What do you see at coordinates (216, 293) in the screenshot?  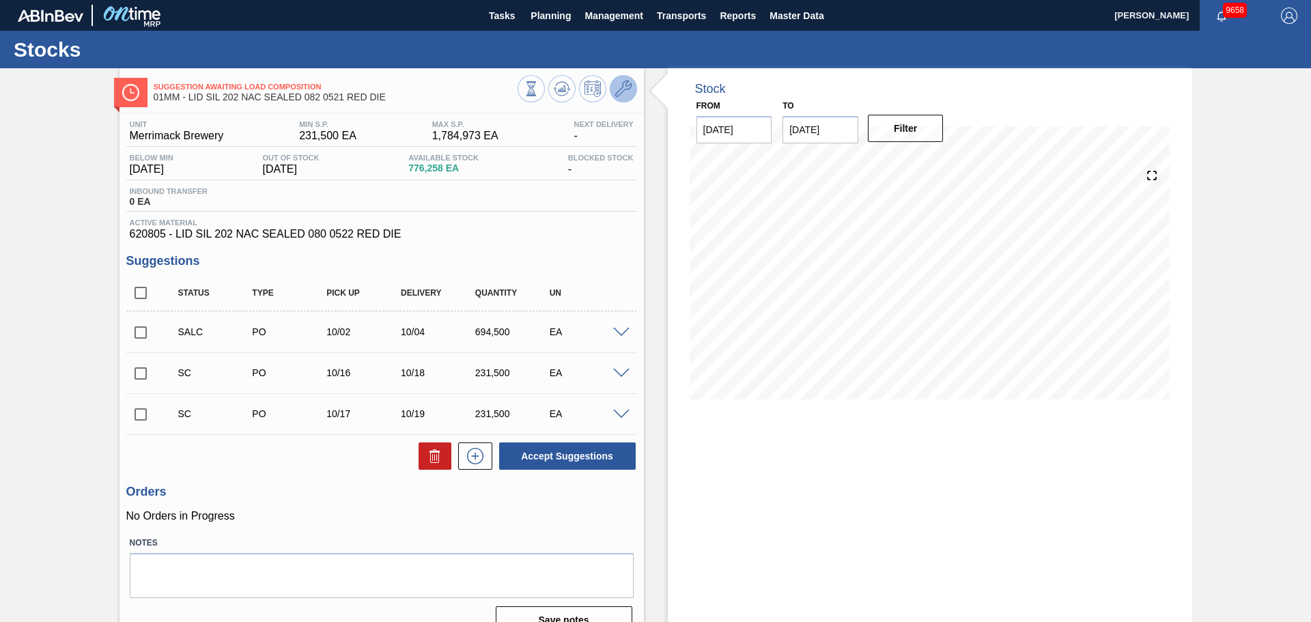 I see `div: Status` at bounding box center [216, 293].